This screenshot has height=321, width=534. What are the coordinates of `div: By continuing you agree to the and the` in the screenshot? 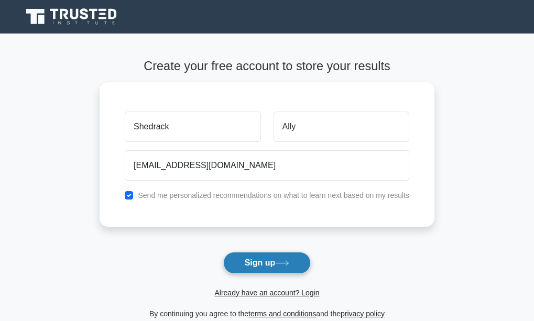 It's located at (267, 314).